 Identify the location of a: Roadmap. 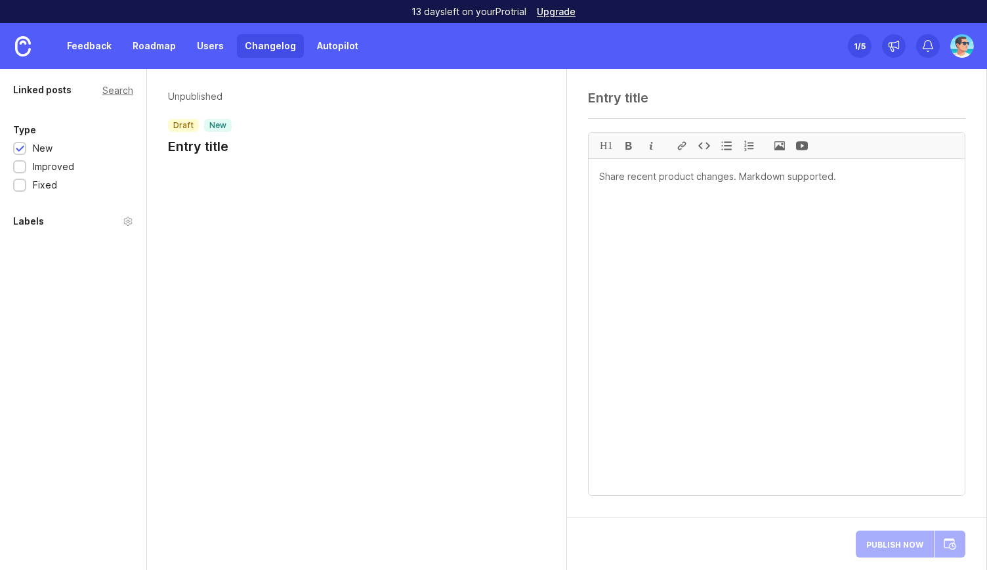
(154, 46).